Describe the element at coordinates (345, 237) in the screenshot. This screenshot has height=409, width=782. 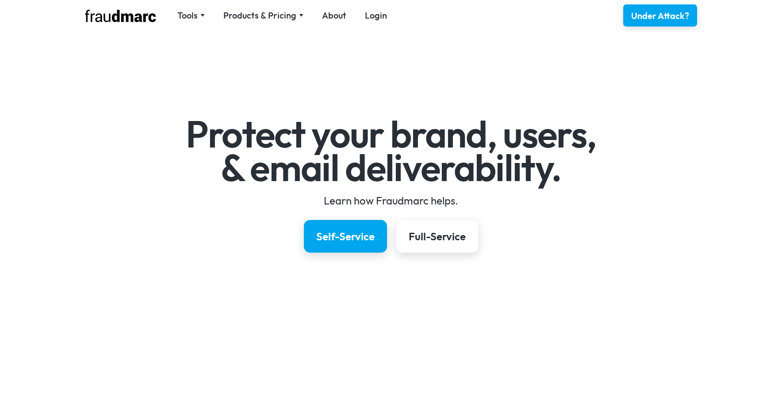
I see `a: Self-Service` at that location.